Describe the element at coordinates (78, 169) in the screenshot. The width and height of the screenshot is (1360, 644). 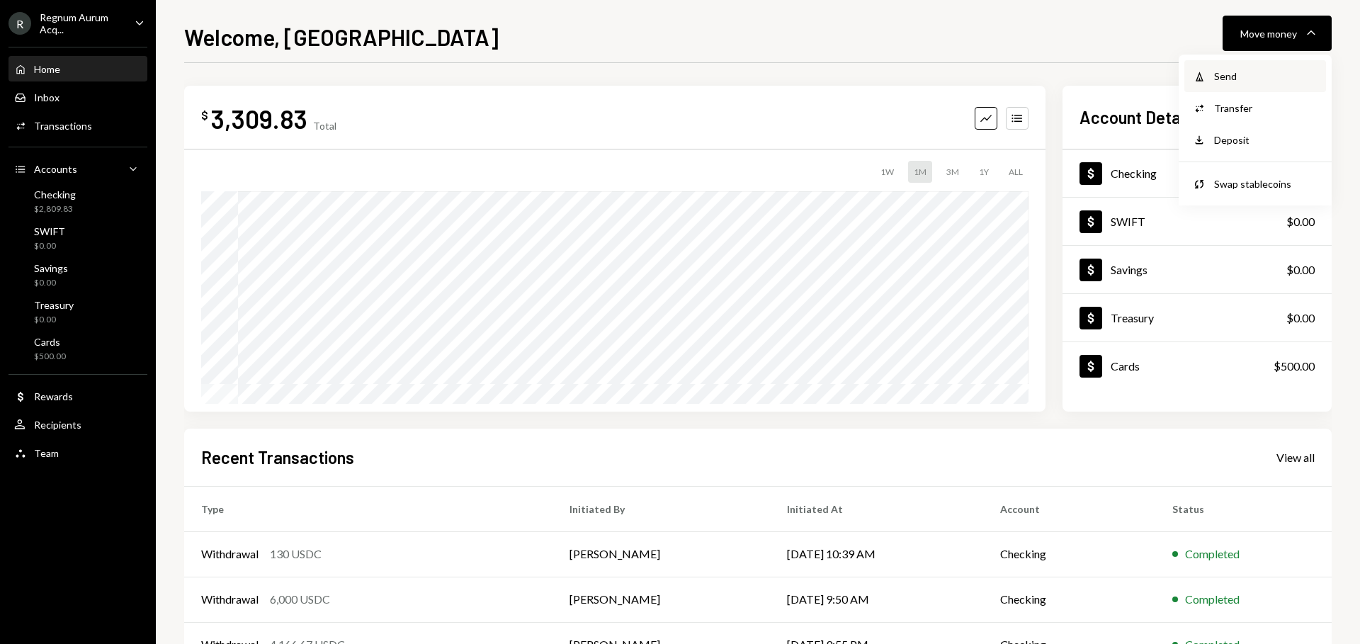
I see `a: Accounts` at that location.